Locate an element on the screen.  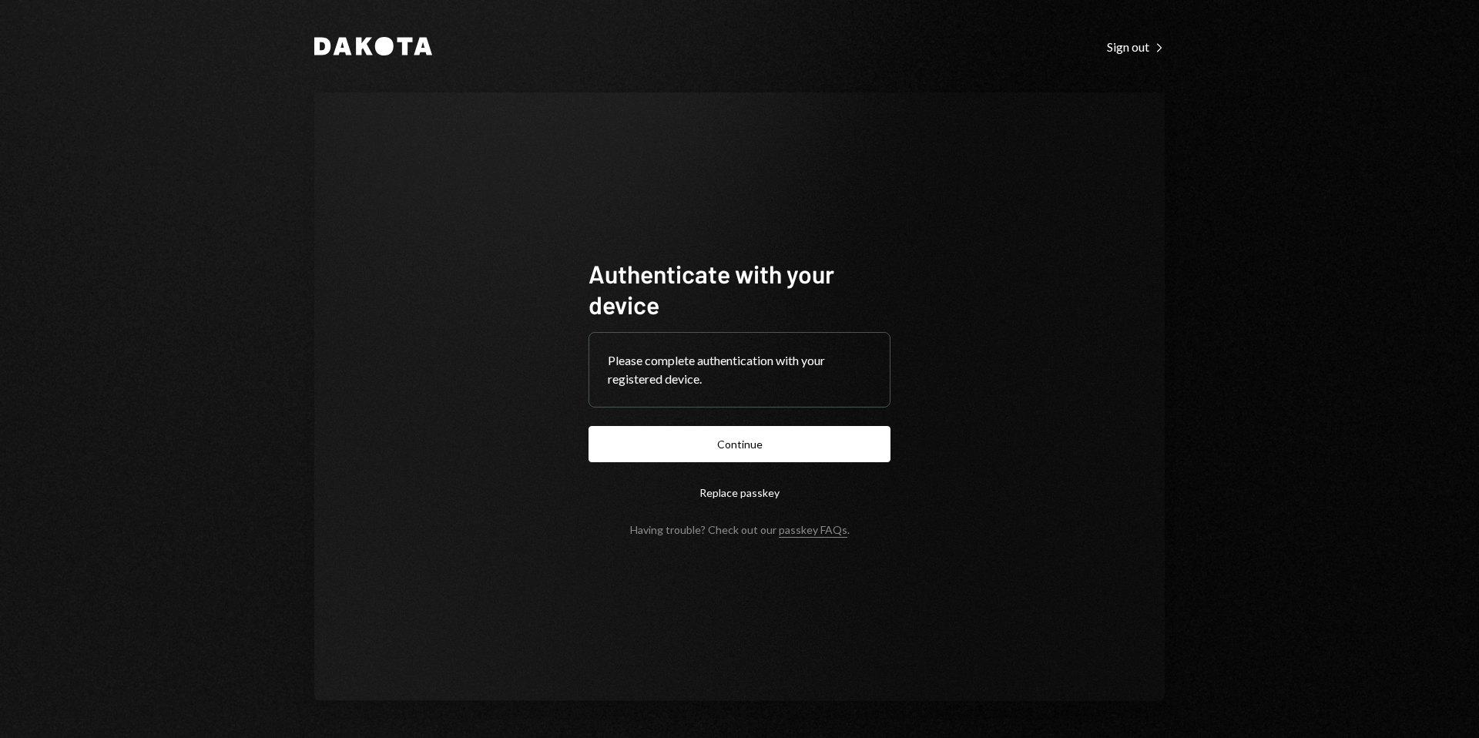
a: passkey FAQs is located at coordinates (813, 530).